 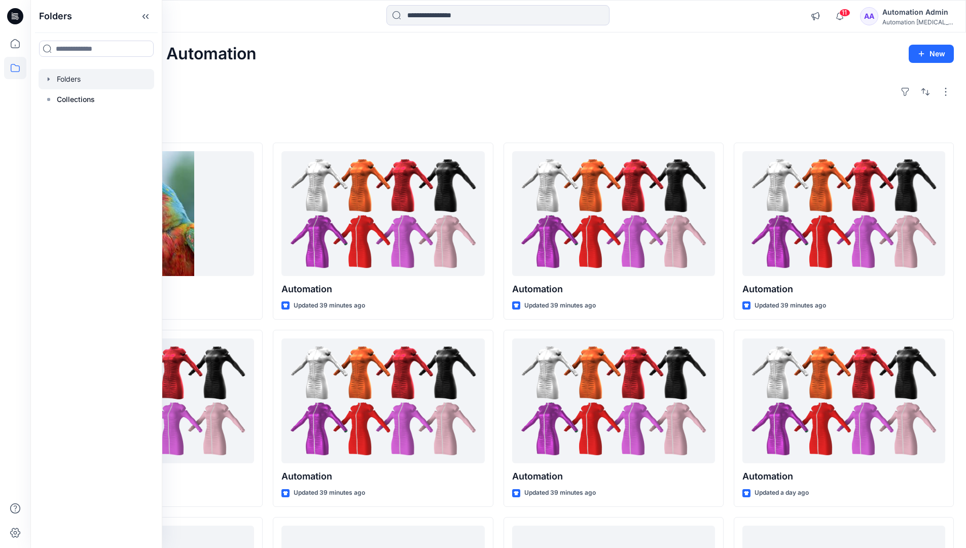 I want to click on span: 11, so click(x=845, y=13).